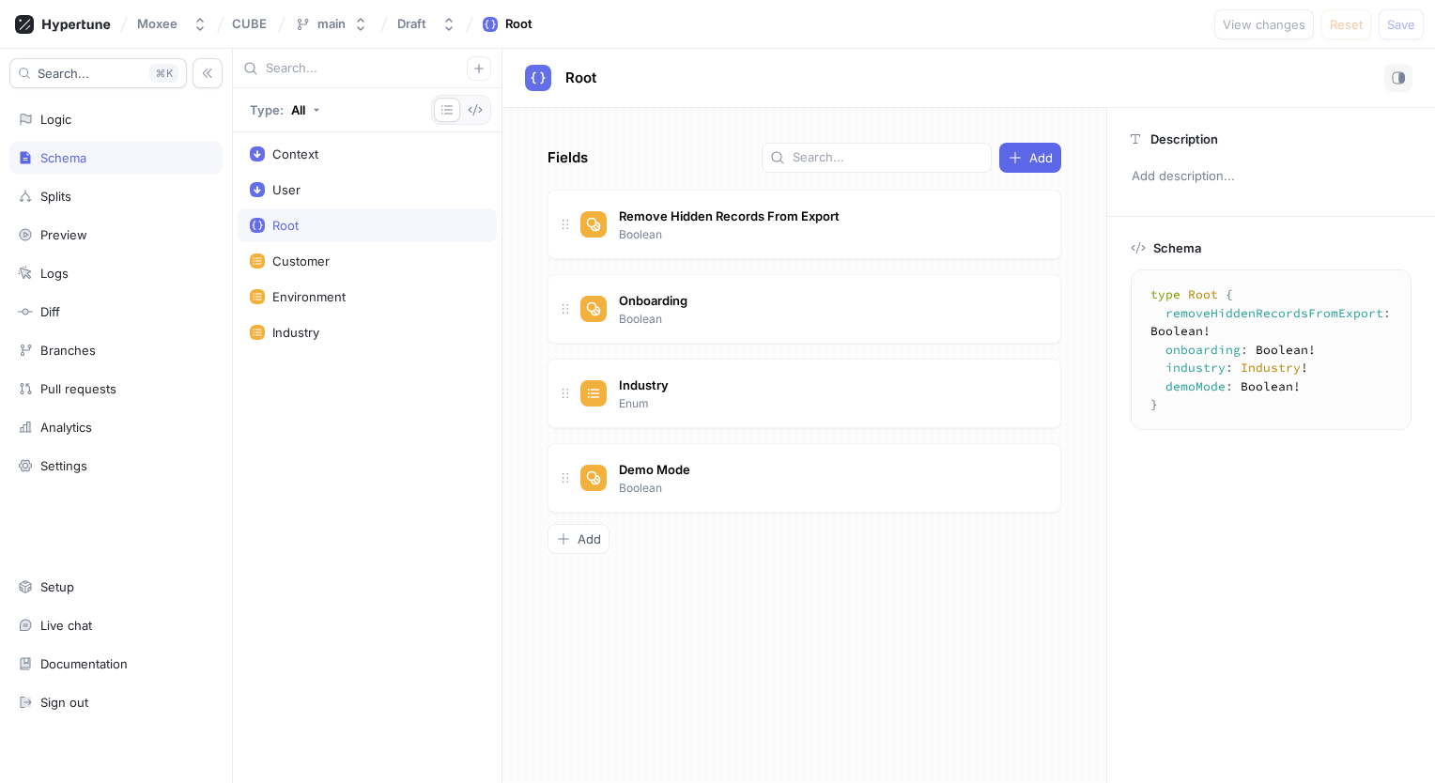 This screenshot has height=783, width=1435. Describe the element at coordinates (98, 73) in the screenshot. I see `button: Search...K` at that location.